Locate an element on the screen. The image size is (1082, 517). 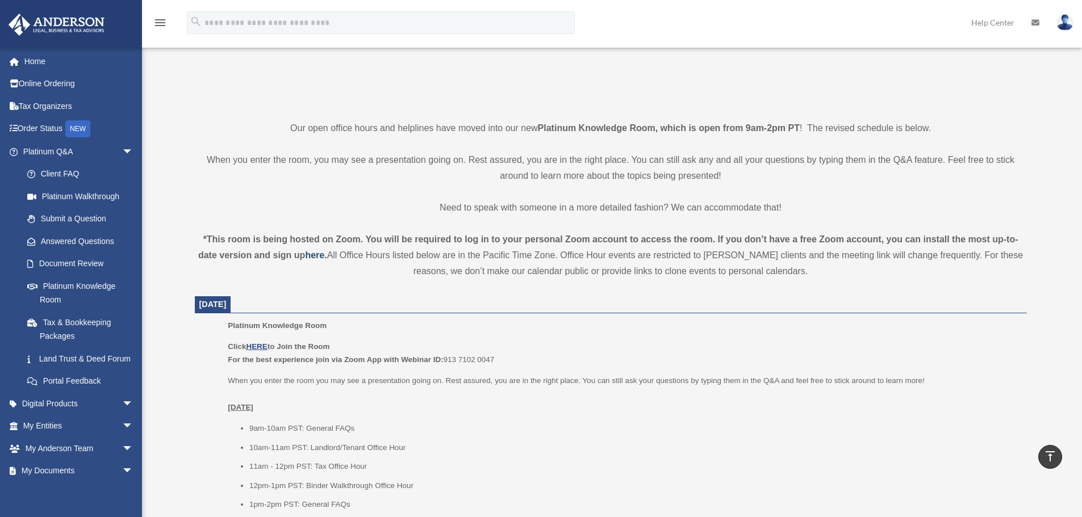
i: menu is located at coordinates (160, 23).